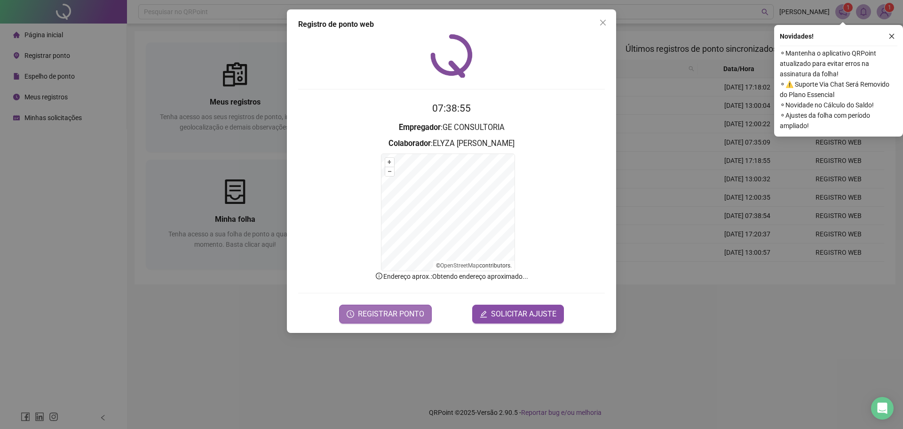  Describe the element at coordinates (420, 127) in the screenshot. I see `strong: Empregador` at that location.